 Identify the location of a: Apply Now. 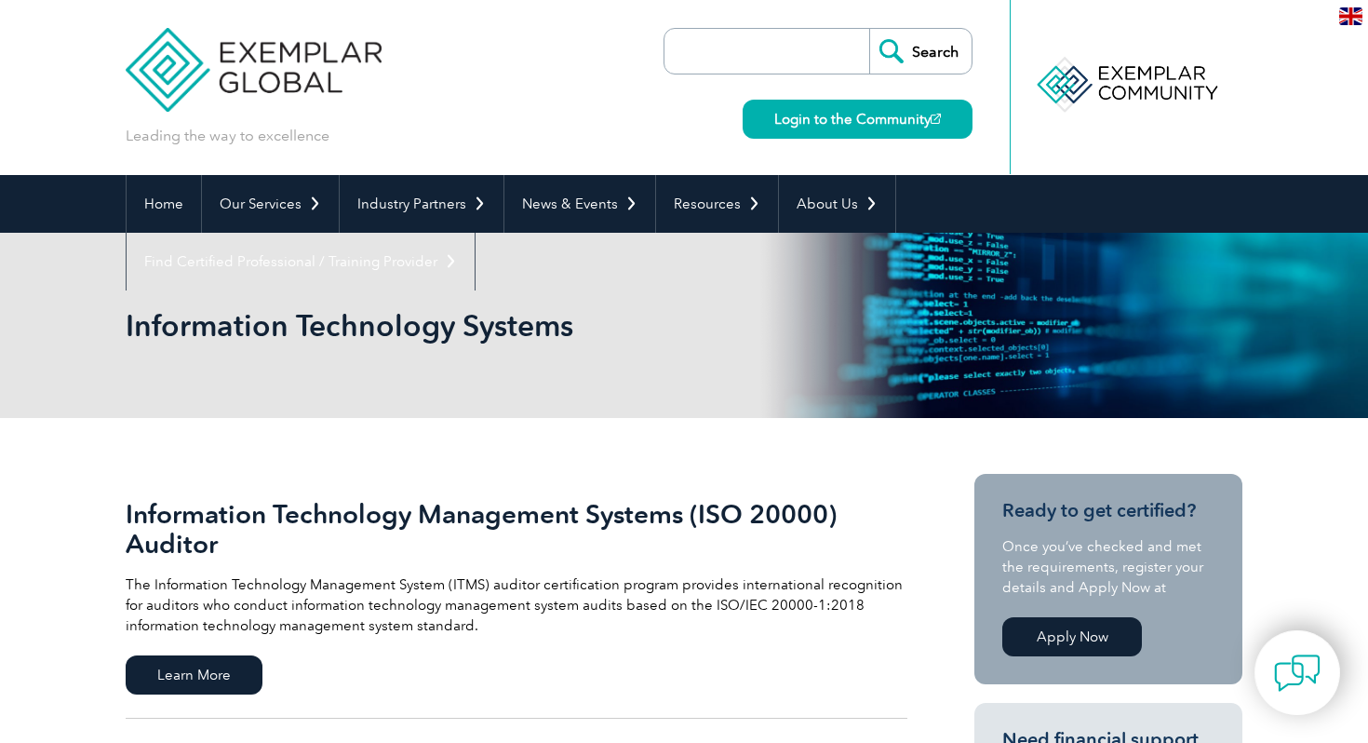
(1072, 636).